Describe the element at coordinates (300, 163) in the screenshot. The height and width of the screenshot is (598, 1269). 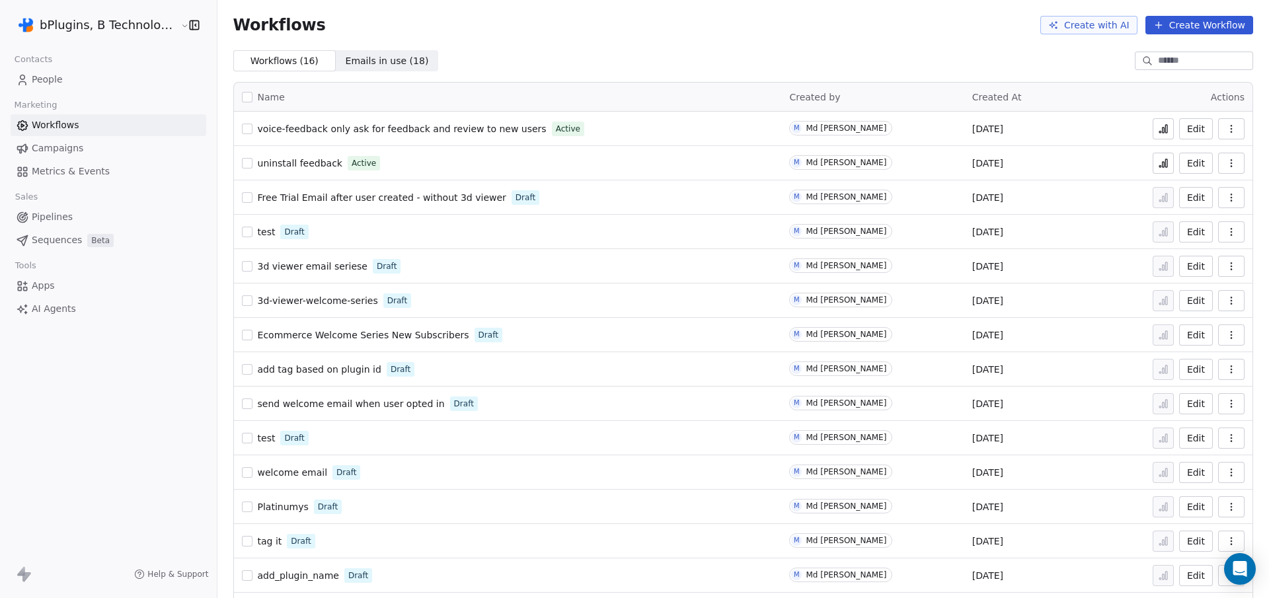
I see `span: uninstall feedback` at that location.